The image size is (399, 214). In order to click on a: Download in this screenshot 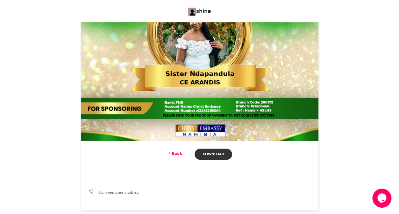, I will do `click(213, 154)`.